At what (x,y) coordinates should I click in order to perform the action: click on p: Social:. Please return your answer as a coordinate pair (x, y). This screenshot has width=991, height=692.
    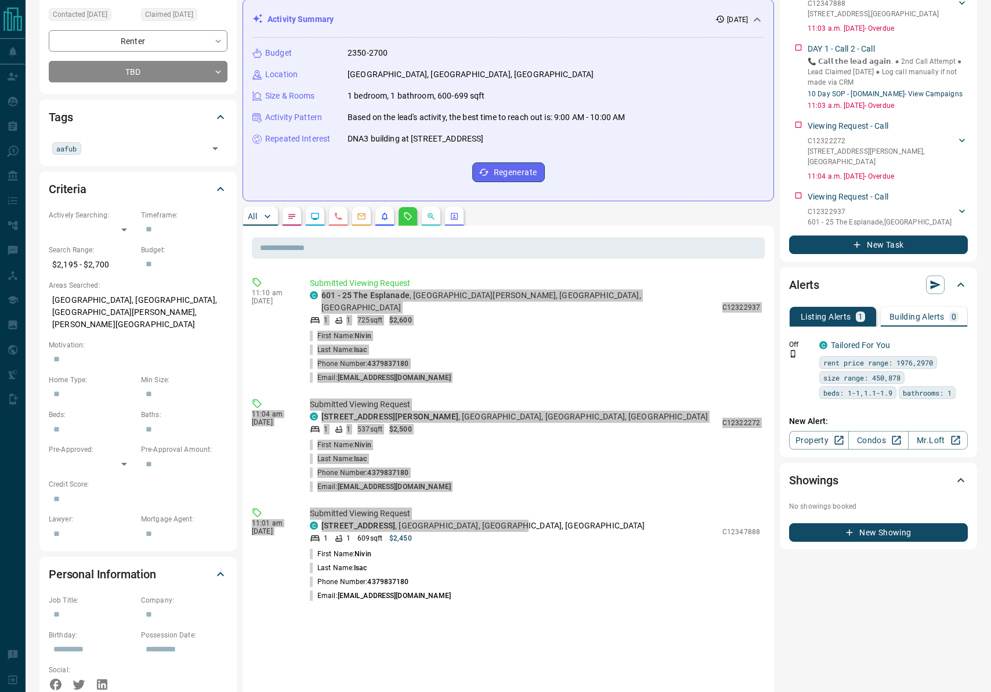
    Looking at the image, I should click on (92, 670).